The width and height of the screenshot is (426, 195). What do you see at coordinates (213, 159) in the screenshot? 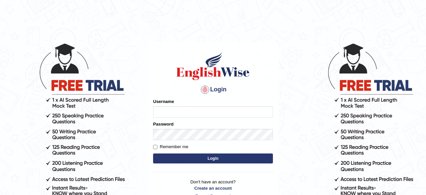
I see `button: Login` at bounding box center [213, 159].